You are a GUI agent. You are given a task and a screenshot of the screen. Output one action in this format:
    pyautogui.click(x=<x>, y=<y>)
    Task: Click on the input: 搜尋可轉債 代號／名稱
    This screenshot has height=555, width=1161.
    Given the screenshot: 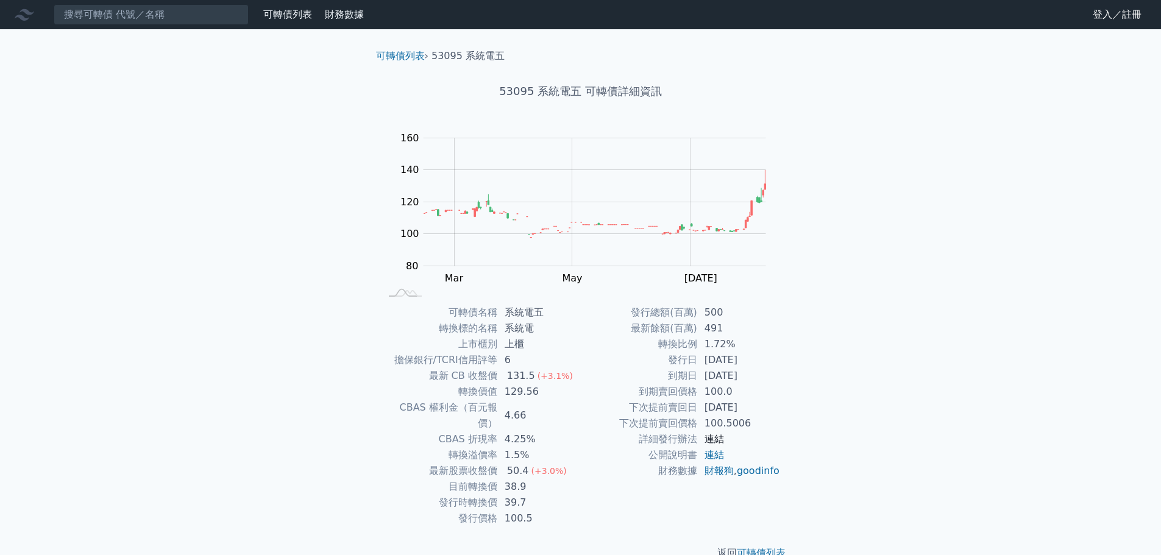 What is the action you would take?
    pyautogui.click(x=151, y=15)
    